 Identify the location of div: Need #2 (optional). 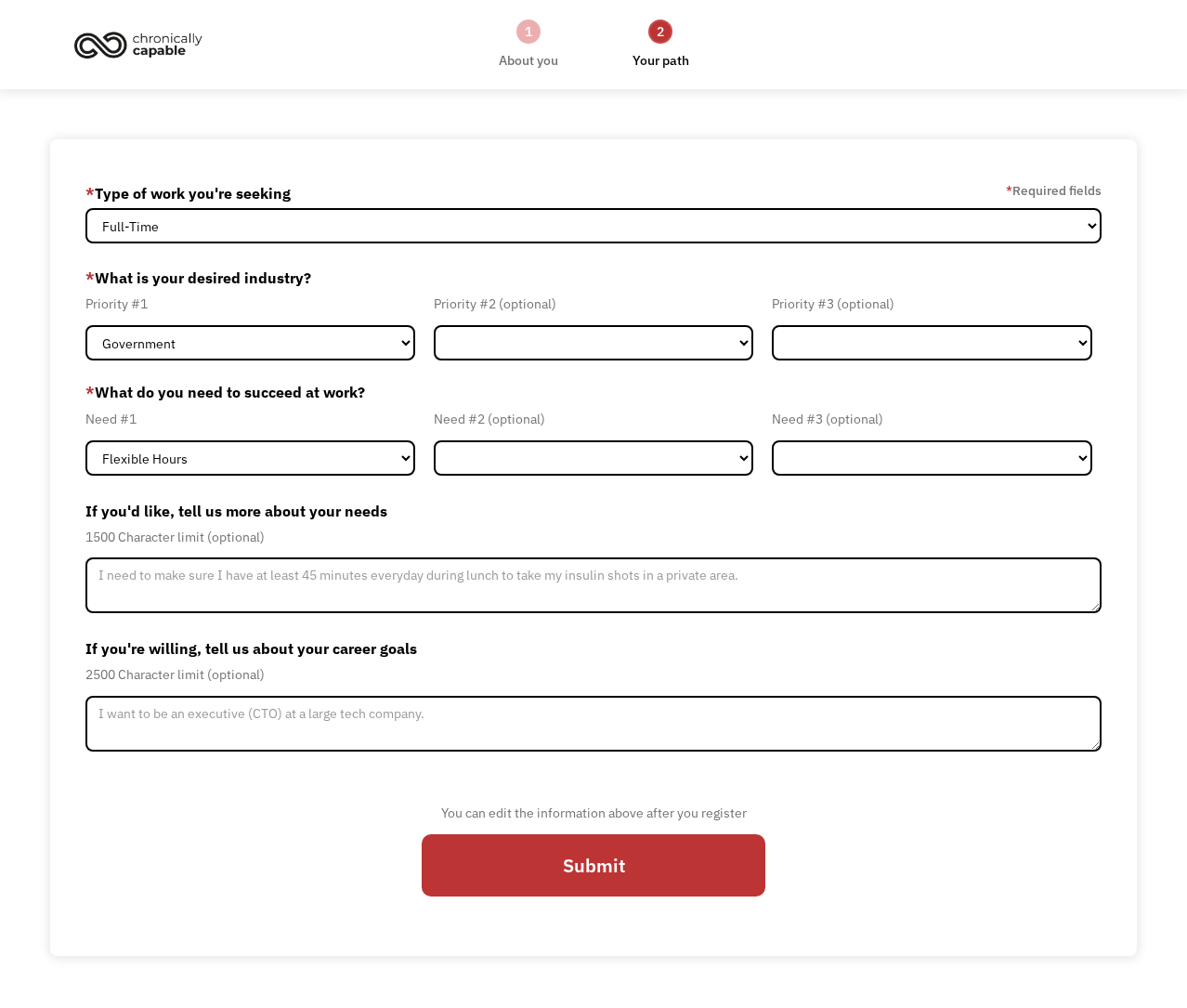
(594, 419).